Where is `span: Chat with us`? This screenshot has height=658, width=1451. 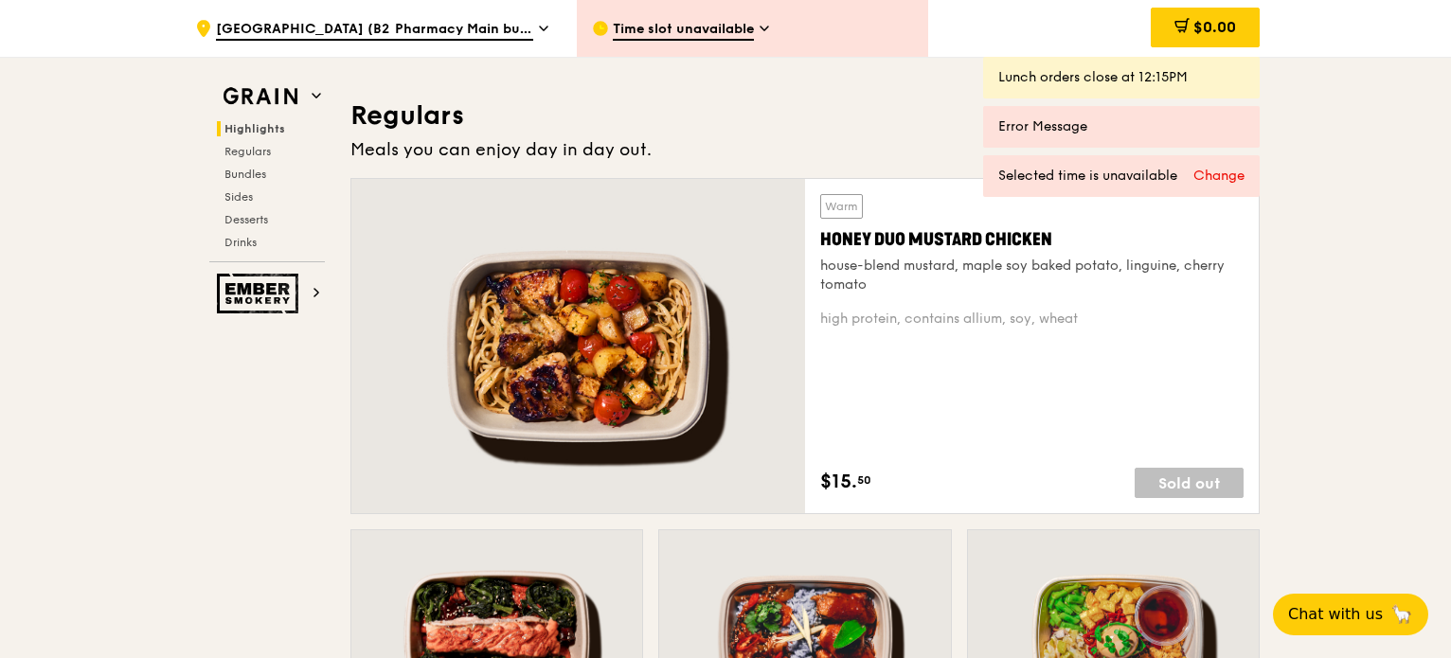 span: Chat with us is located at coordinates (1336, 615).